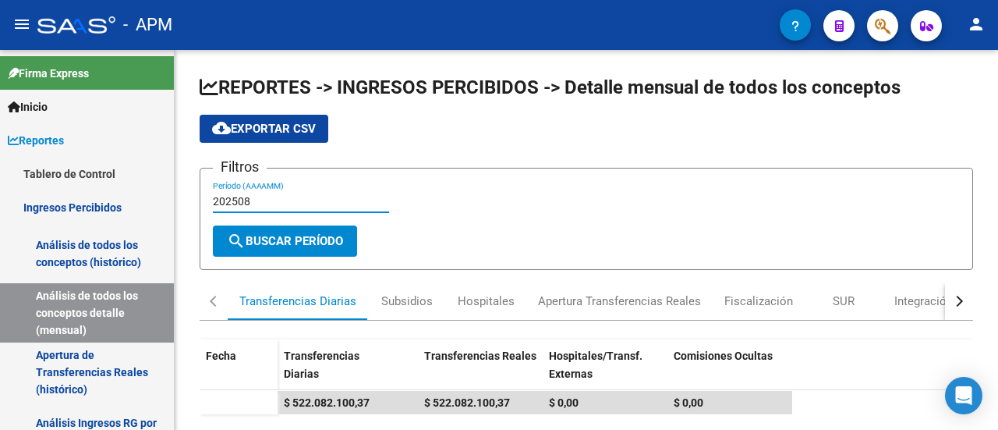  Describe the element at coordinates (264, 129) in the screenshot. I see `span: Exportar CSV` at that location.